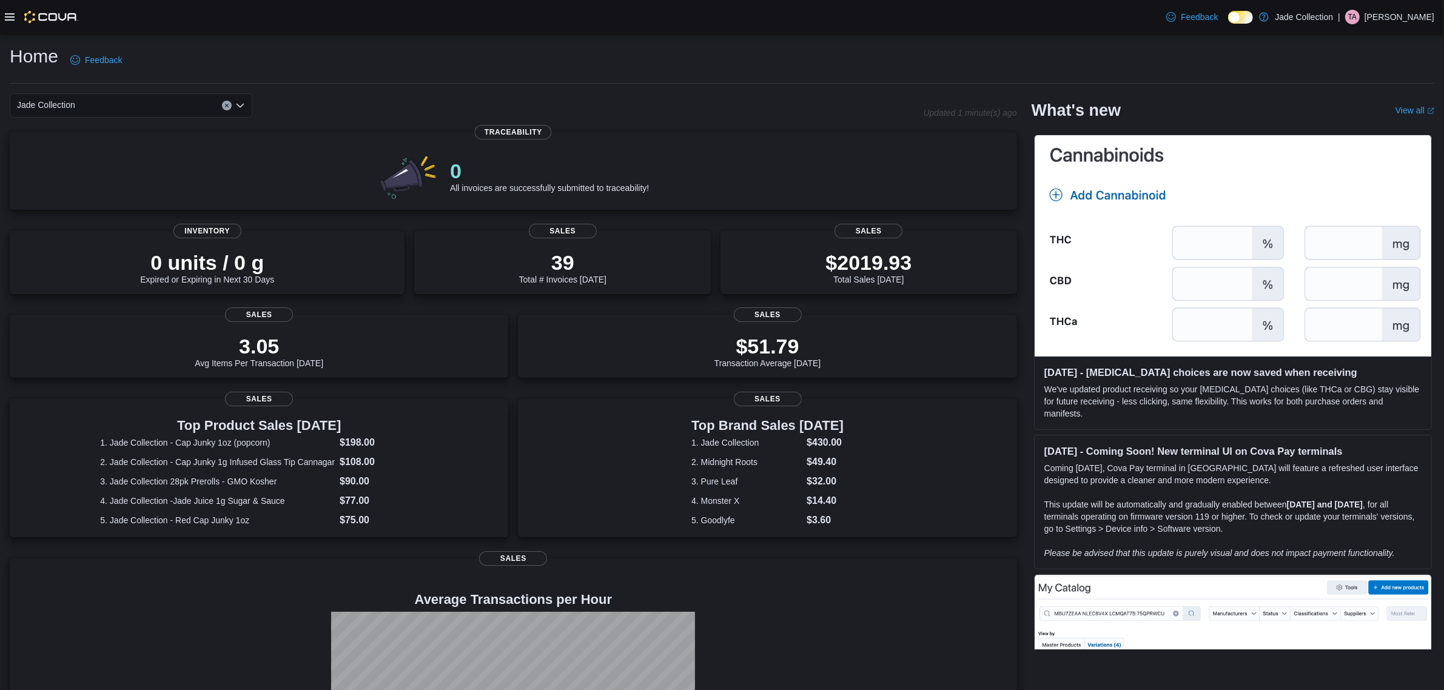  What do you see at coordinates (1431, 111) in the screenshot?
I see `svg: External link` at bounding box center [1431, 111].